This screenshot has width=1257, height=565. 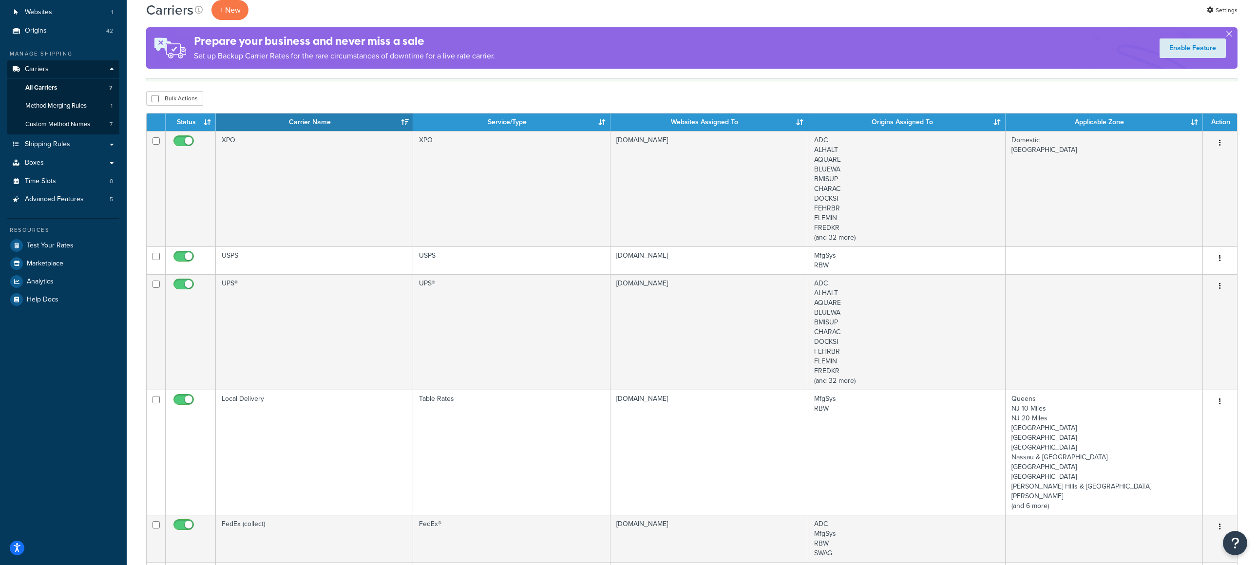 What do you see at coordinates (63, 12) in the screenshot?
I see `a: Websites 1` at bounding box center [63, 12].